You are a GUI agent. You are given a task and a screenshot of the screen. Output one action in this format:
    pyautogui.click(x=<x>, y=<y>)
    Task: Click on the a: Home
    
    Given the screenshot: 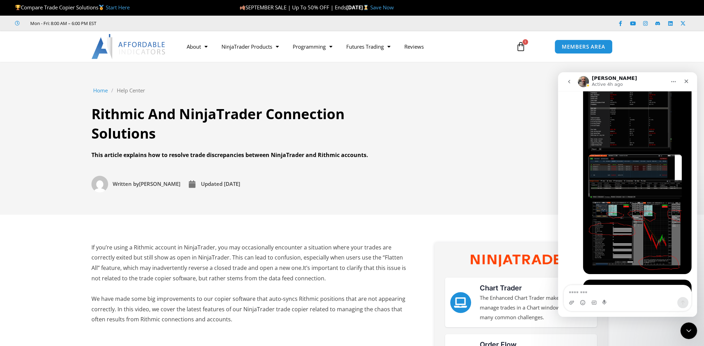 What is the action you would take?
    pyautogui.click(x=101, y=91)
    